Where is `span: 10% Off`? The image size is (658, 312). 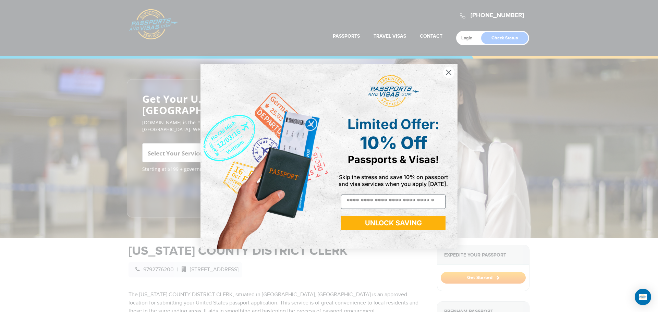
span: 10% Off is located at coordinates (393, 143).